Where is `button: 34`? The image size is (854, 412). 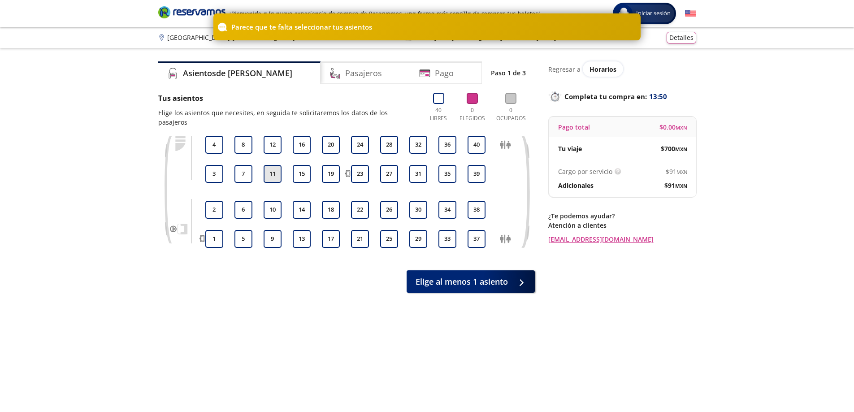 button: 34 is located at coordinates (448, 210).